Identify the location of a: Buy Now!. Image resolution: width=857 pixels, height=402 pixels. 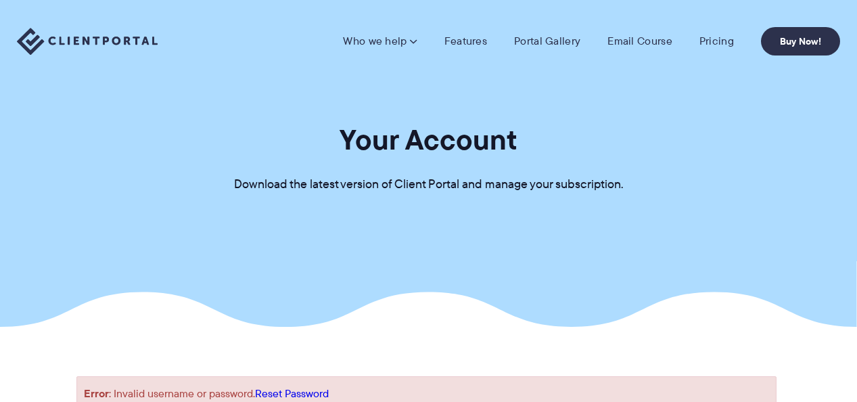
(800, 41).